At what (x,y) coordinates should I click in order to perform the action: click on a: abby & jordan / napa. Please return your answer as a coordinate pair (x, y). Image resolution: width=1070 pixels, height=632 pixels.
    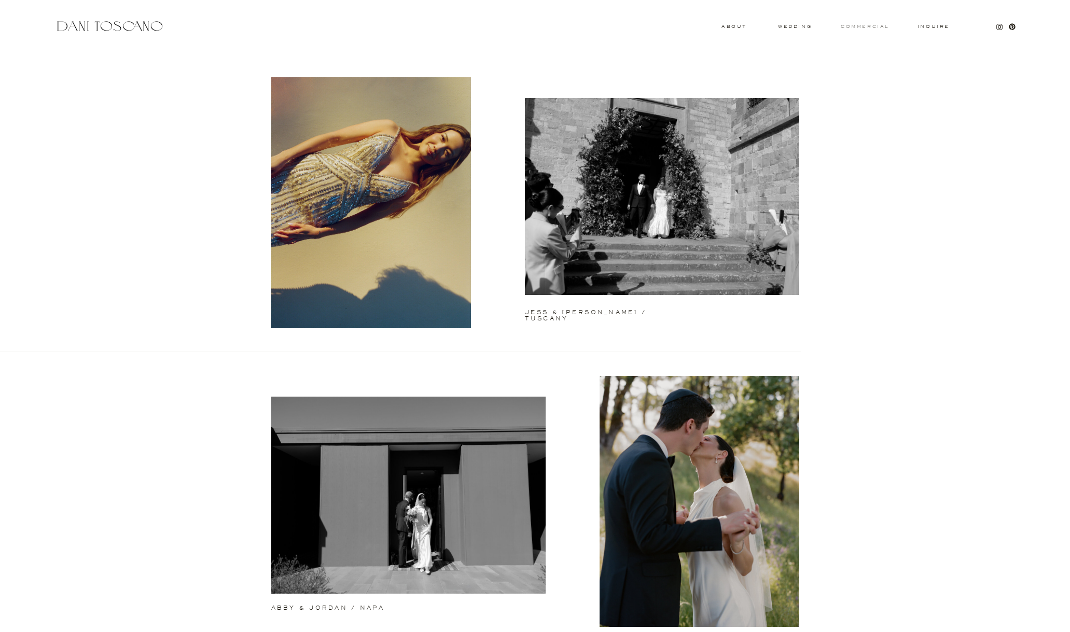
    Looking at the image, I should click on (362, 609).